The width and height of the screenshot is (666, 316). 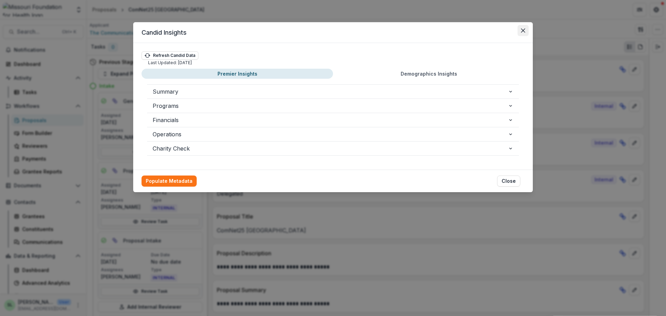 What do you see at coordinates (333, 120) in the screenshot?
I see `button: Financials` at bounding box center [333, 120].